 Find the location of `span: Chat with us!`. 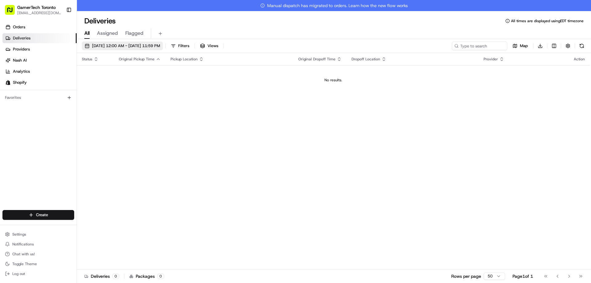

span: Chat with us! is located at coordinates (23, 254).